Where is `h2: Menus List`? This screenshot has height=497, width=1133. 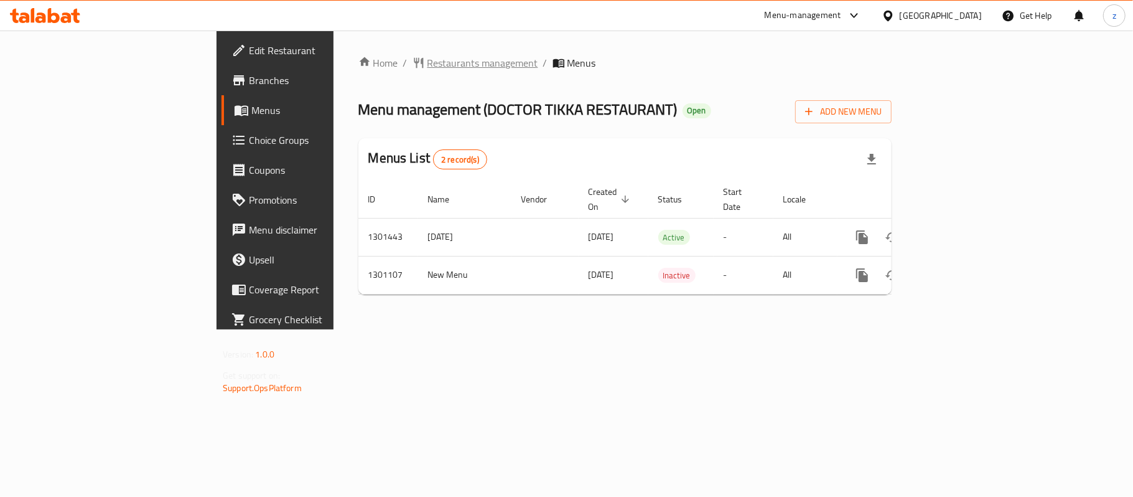
h2: Menus List is located at coordinates (428, 159).